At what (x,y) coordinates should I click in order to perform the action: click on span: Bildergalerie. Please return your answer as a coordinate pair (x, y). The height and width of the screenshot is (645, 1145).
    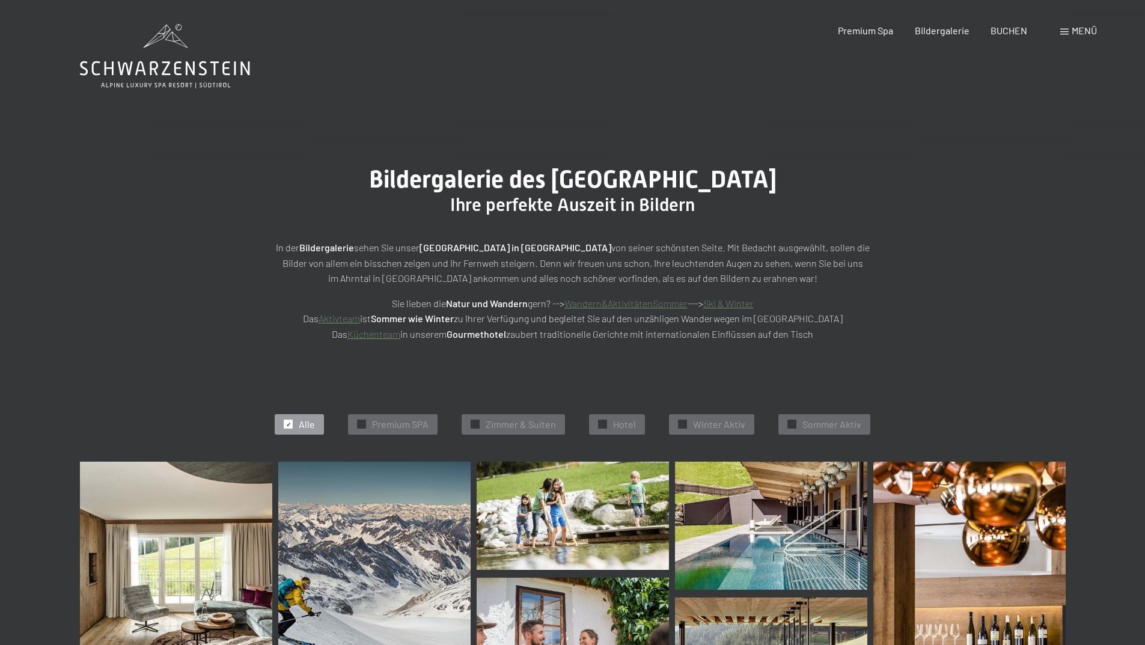
    Looking at the image, I should click on (942, 30).